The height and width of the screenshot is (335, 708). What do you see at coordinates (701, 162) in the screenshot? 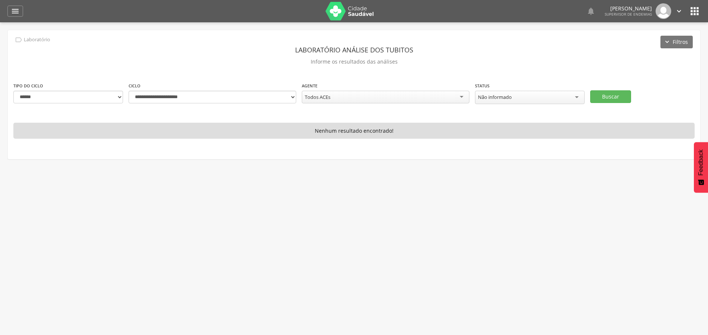
I see `span: Feedback` at bounding box center [701, 162].